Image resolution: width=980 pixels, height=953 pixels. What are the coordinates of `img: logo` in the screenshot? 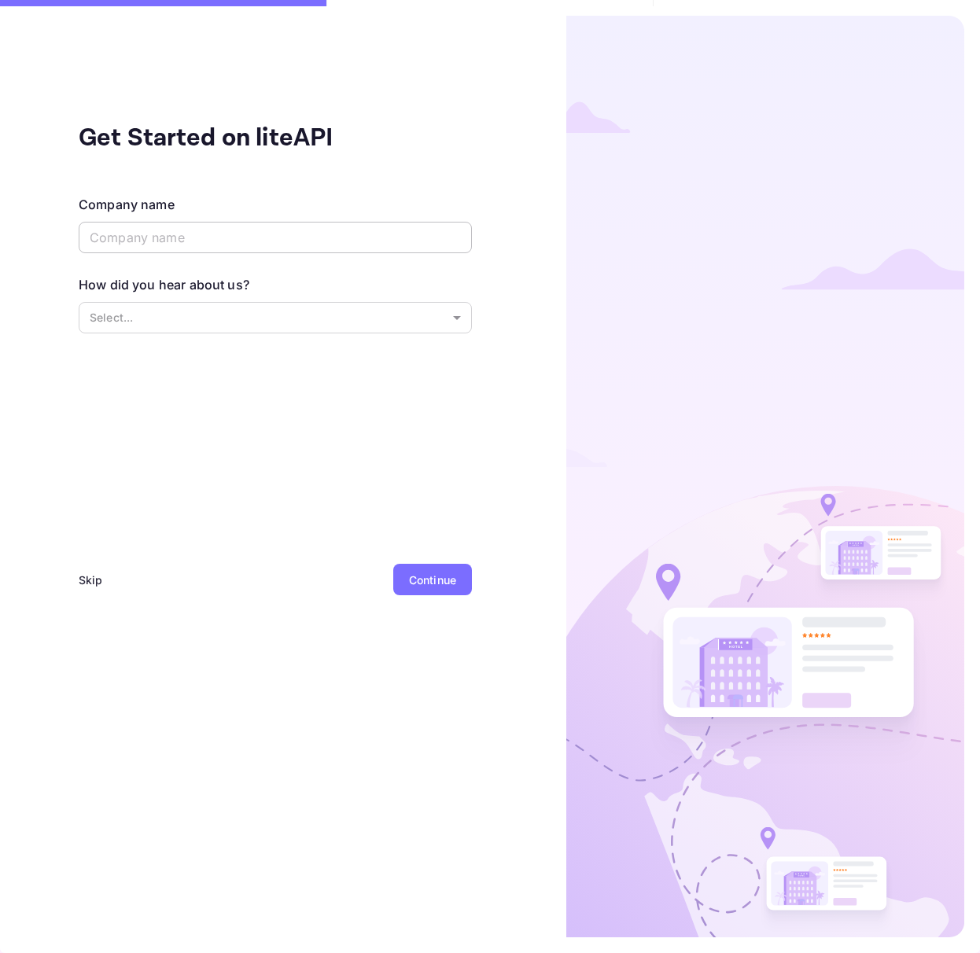 It's located at (727, 476).